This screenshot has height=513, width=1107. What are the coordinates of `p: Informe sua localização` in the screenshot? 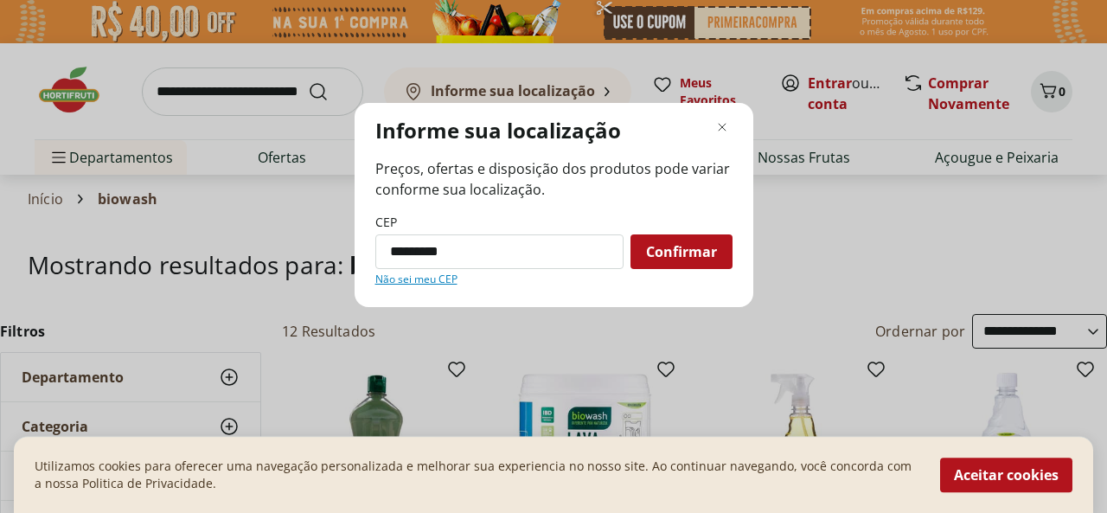 It's located at (498, 131).